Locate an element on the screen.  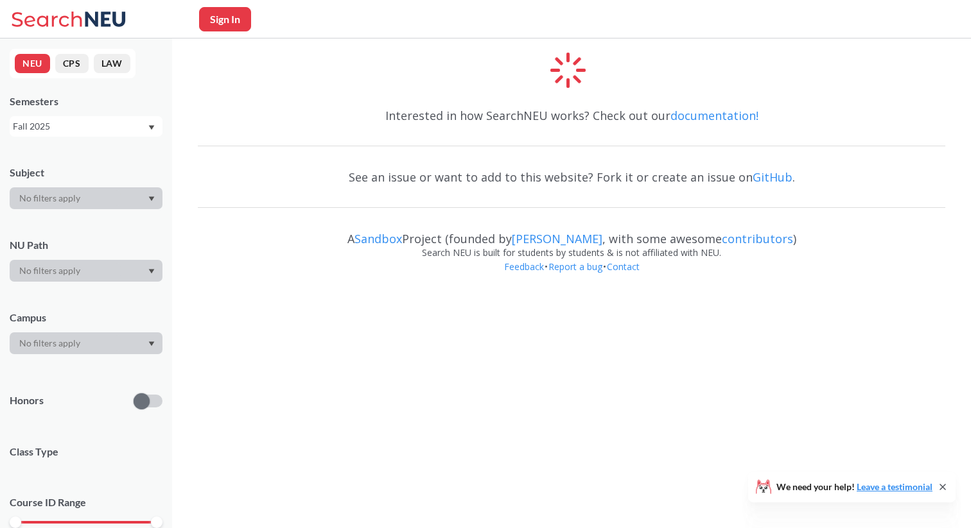
div: Subject is located at coordinates (86, 173).